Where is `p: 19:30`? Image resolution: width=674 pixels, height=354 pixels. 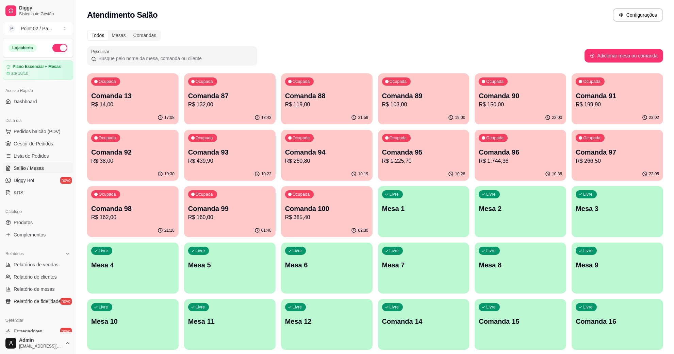
p: 19:30 is located at coordinates (169, 174).